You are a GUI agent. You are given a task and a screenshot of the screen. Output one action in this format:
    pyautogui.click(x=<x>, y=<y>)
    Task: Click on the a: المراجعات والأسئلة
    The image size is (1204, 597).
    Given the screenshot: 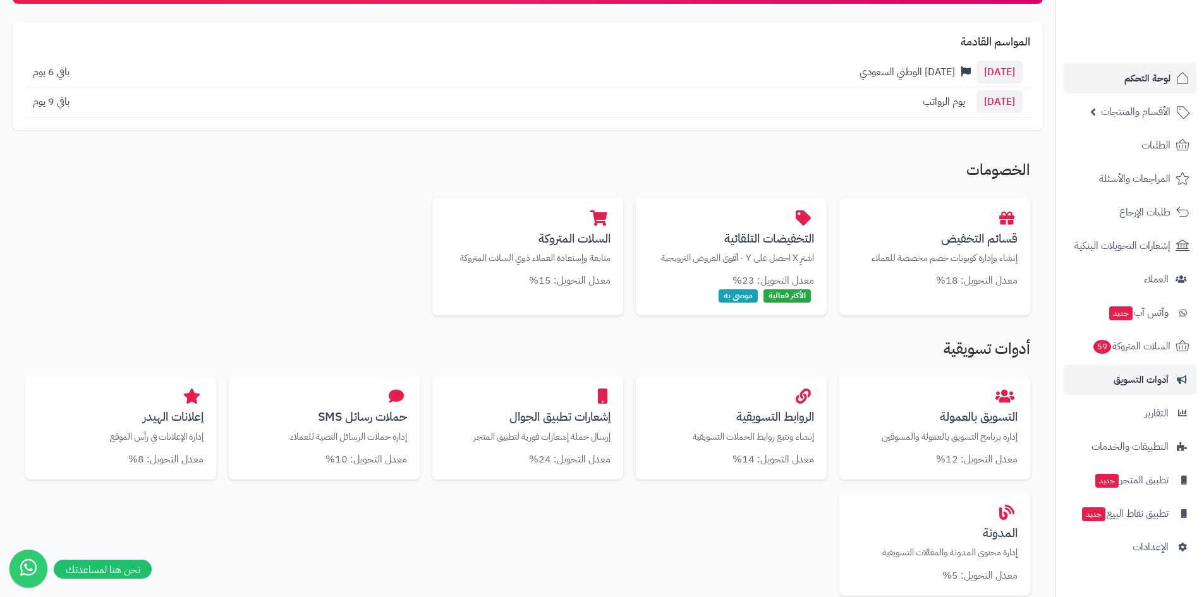 What is the action you would take?
    pyautogui.click(x=1130, y=179)
    